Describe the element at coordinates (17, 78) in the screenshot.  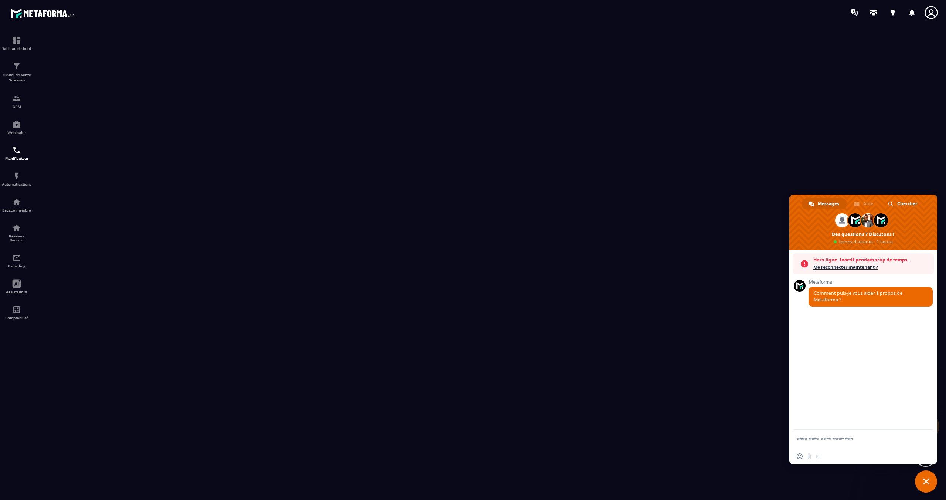
I see `p: Tunnel de vente Site web` at that location.